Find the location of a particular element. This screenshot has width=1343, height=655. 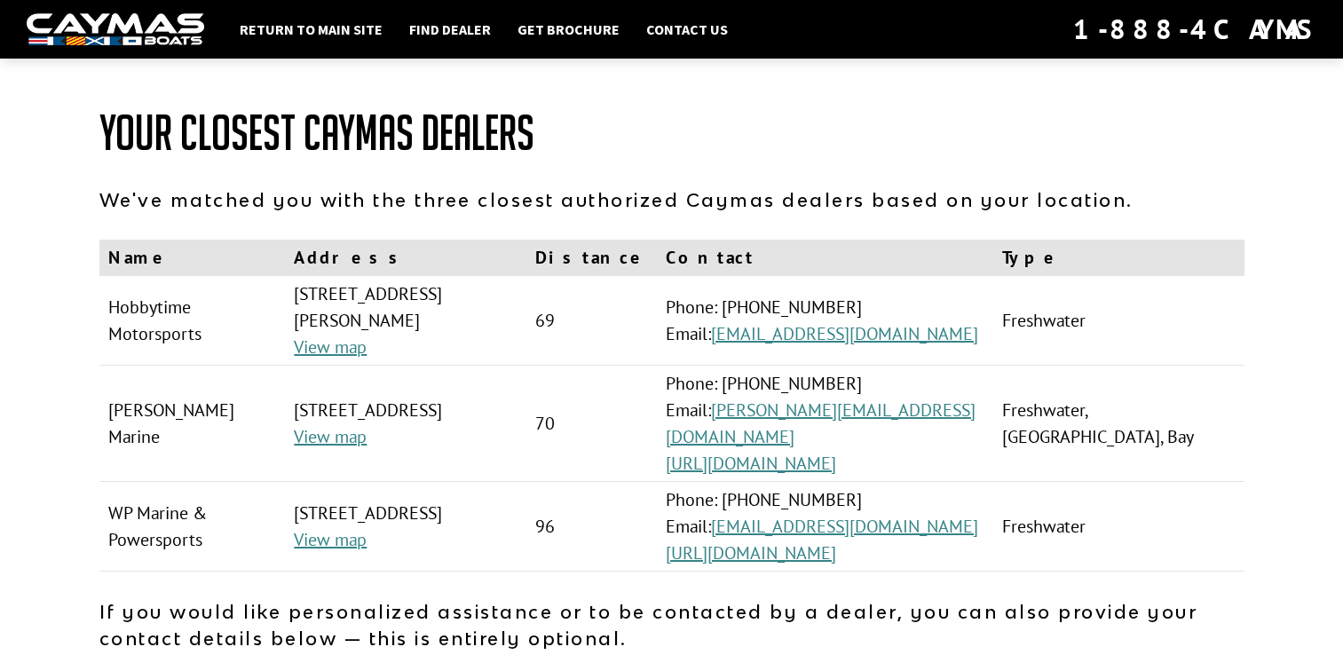

a: Contact Us is located at coordinates (687, 29).